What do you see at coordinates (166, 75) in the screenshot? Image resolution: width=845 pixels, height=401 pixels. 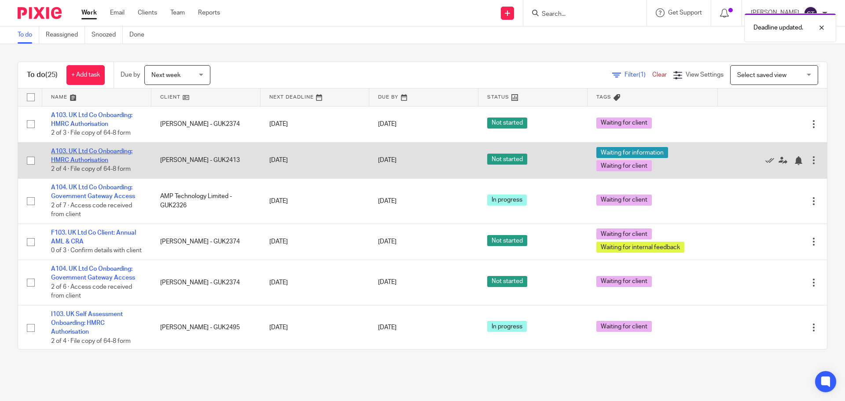 I see `span: Next week` at bounding box center [166, 75].